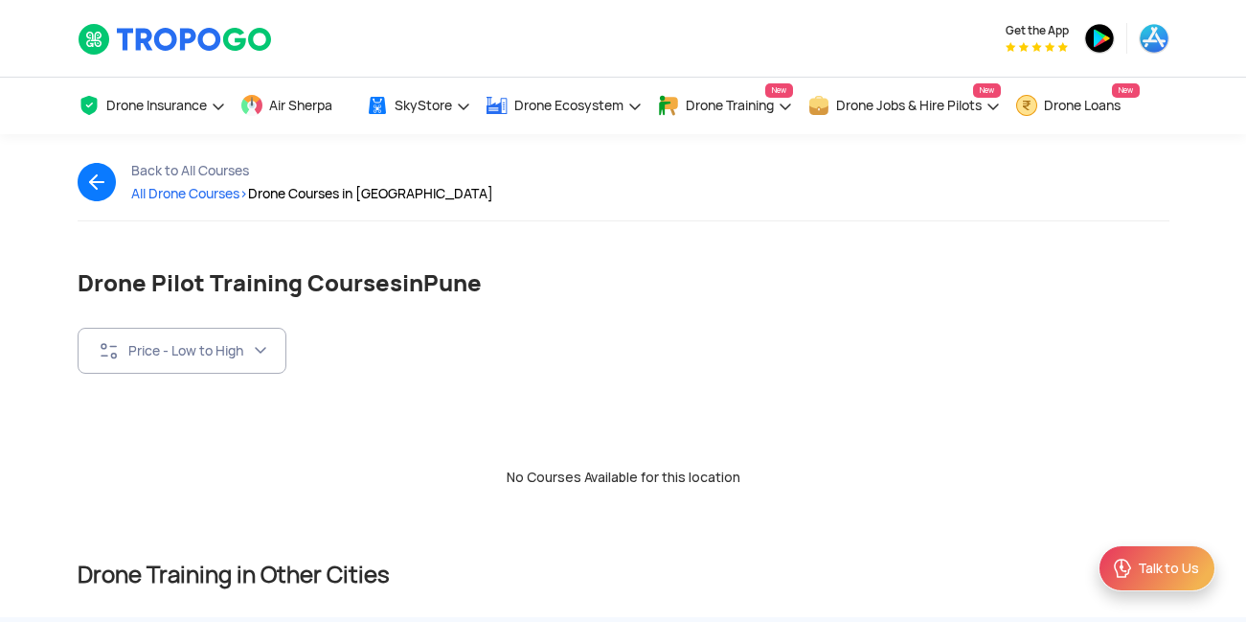 The image size is (1246, 622). Describe the element at coordinates (191, 351) in the screenshot. I see `div: Price - Low to High` at that location.